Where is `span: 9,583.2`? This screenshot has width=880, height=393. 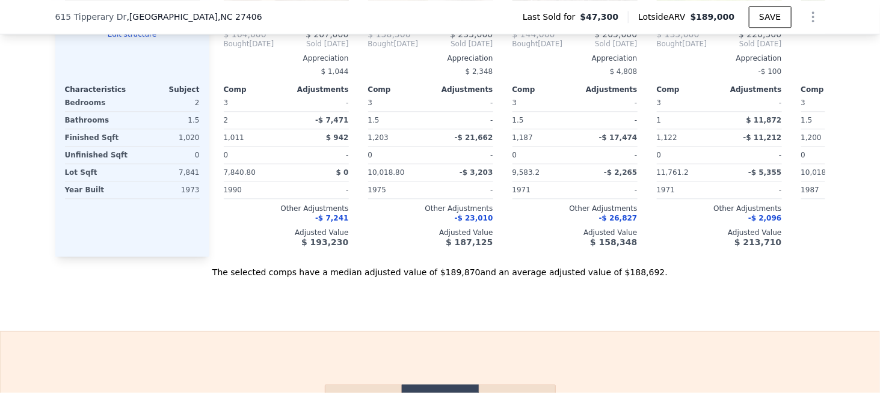
span: 9,583.2 is located at coordinates (526, 173).